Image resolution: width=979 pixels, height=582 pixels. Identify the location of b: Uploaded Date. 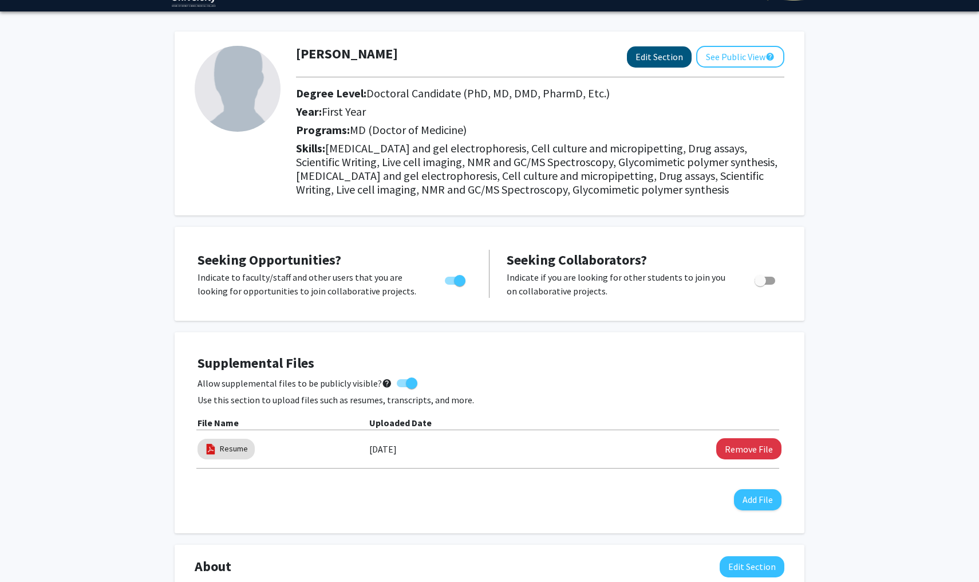
(400, 423).